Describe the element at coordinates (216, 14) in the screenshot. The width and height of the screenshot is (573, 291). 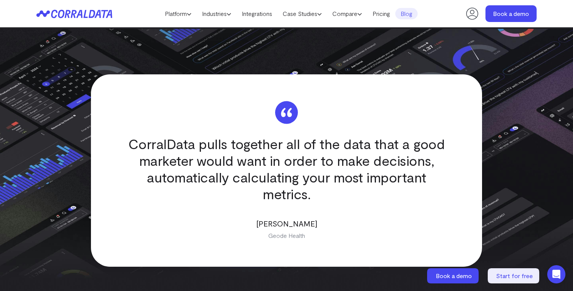
I see `a: Industries` at that location.